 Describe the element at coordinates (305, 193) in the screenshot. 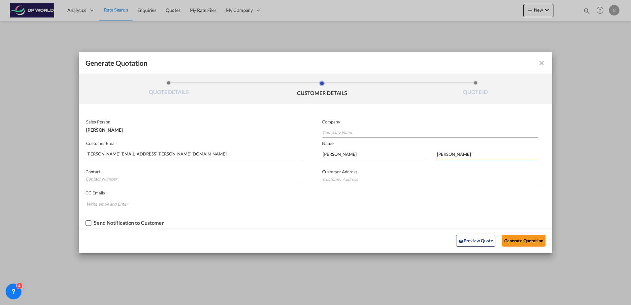

I see `p: CC Emails` at that location.